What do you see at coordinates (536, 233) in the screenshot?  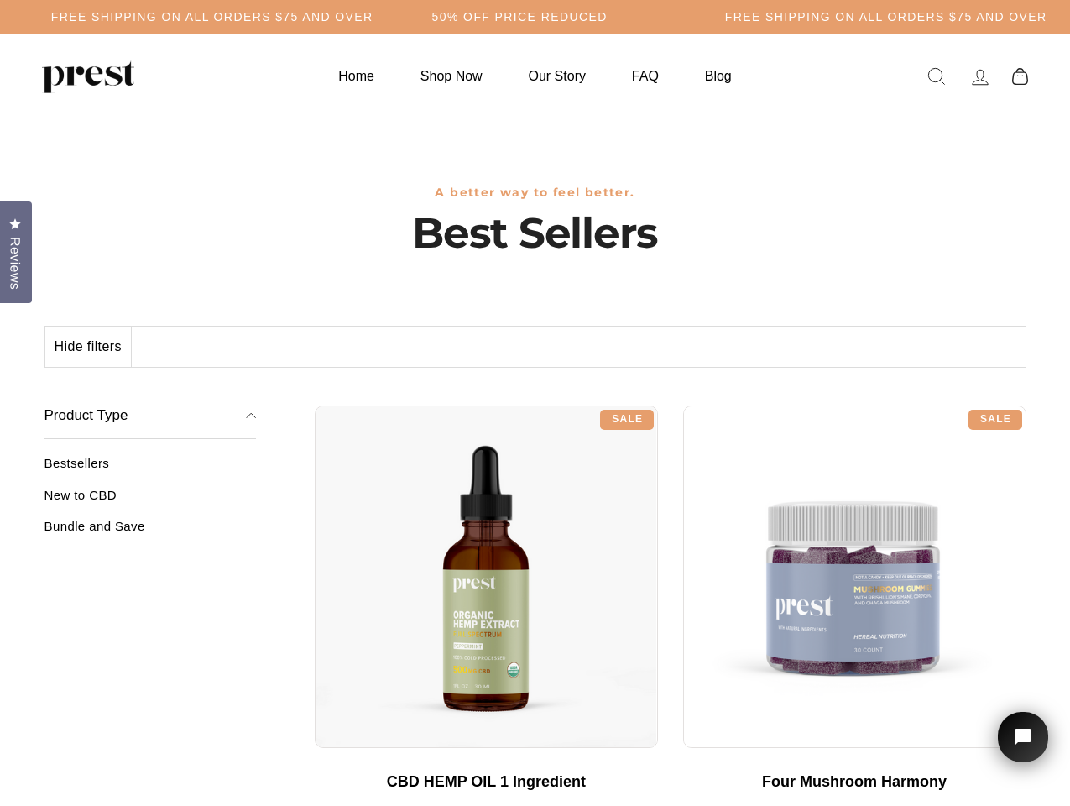 I see `h1: Best Sellers` at bounding box center [536, 233].